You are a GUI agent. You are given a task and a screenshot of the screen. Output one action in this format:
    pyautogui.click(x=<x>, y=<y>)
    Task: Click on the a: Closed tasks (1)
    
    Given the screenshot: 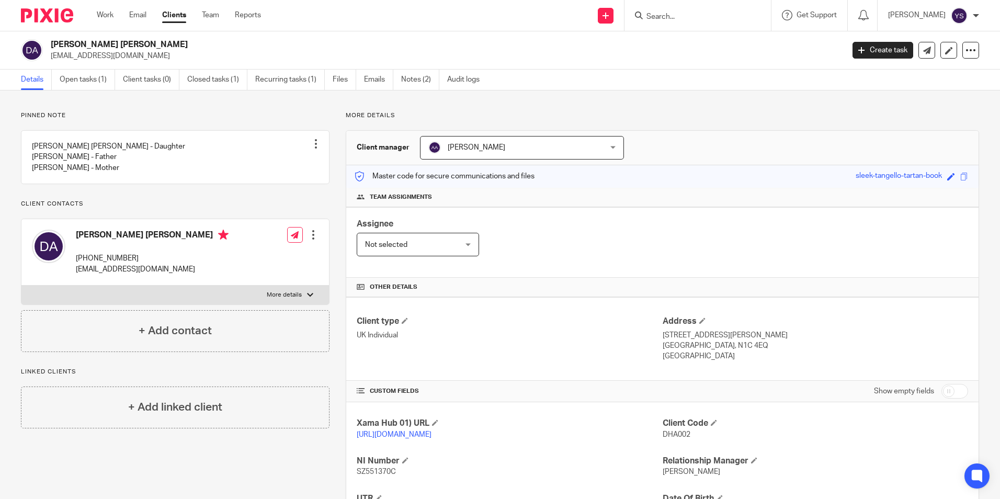 What is the action you would take?
    pyautogui.click(x=217, y=79)
    